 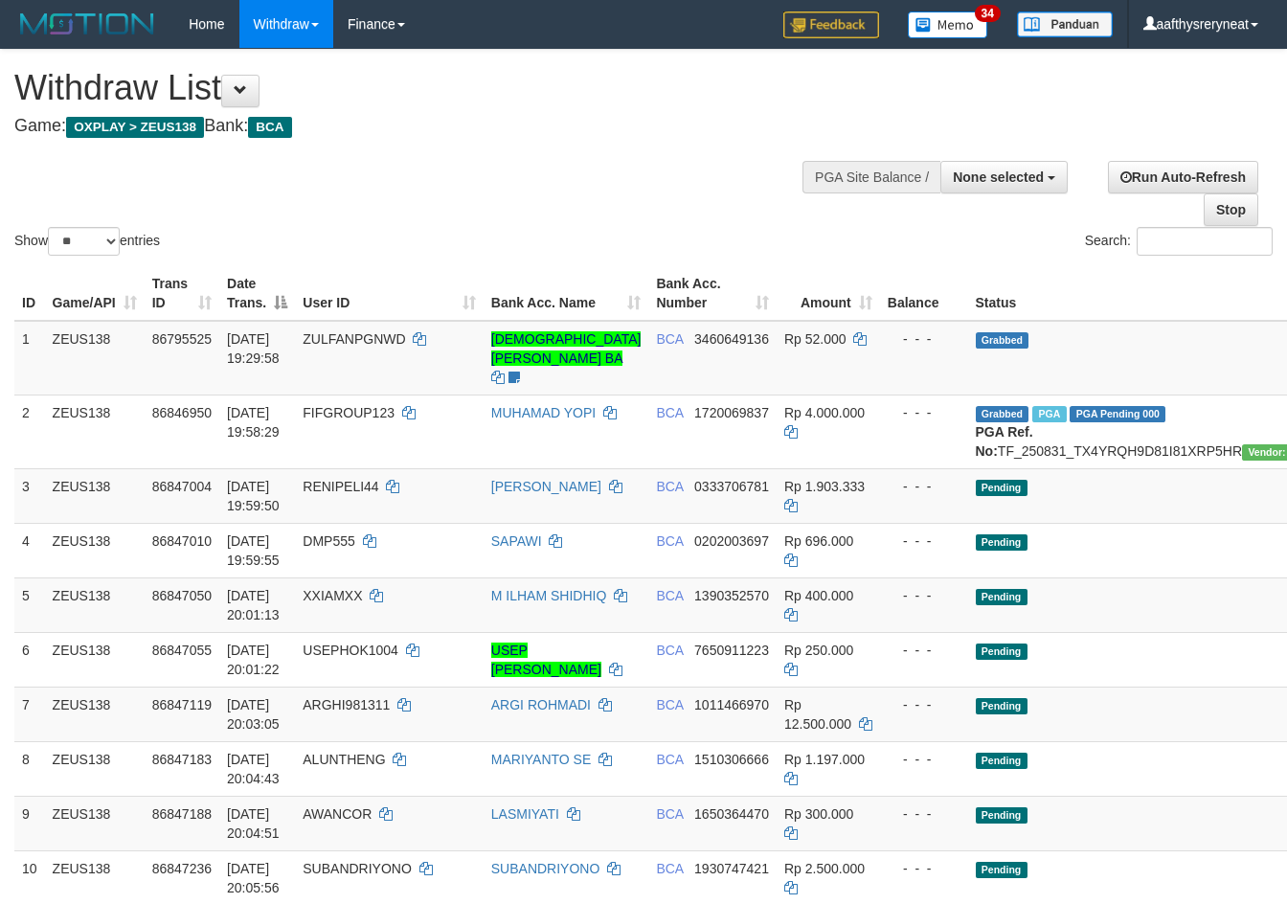 What do you see at coordinates (30, 293) in the screenshot?
I see `th: ID` at bounding box center [30, 293].